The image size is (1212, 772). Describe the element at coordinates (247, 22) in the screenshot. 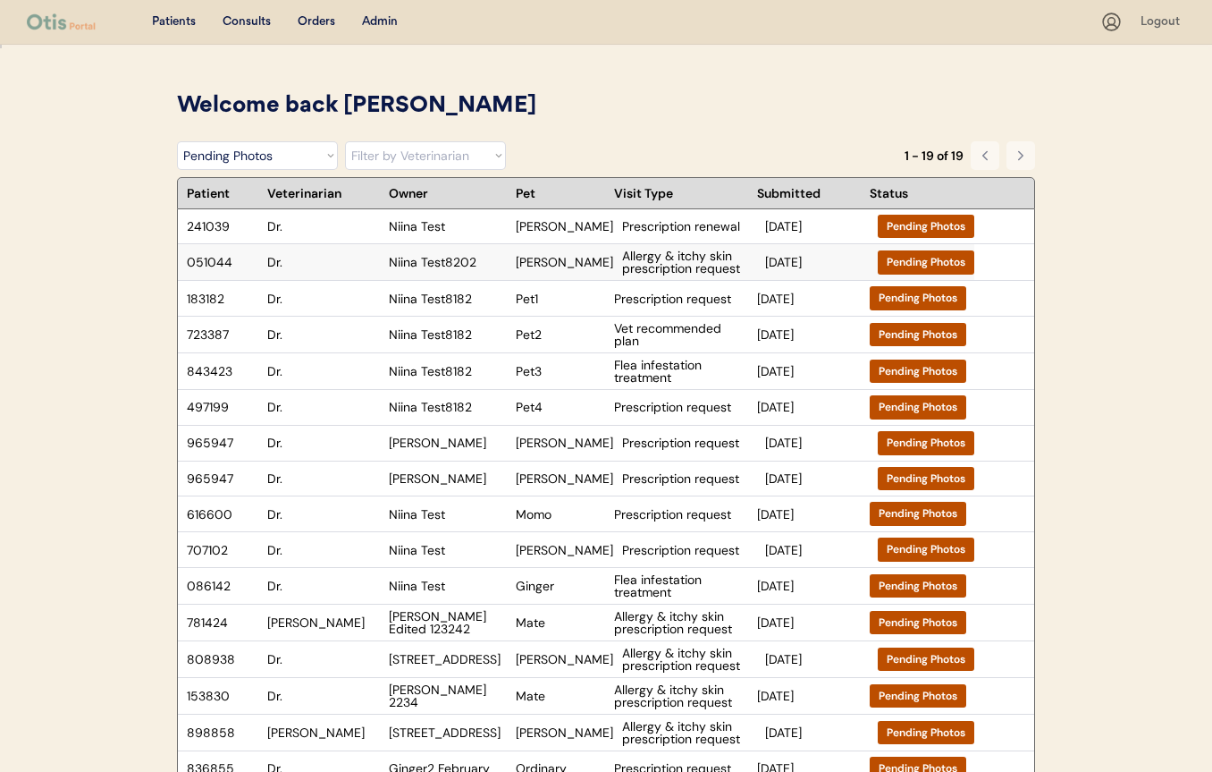

I see `div: Consults` at that location.